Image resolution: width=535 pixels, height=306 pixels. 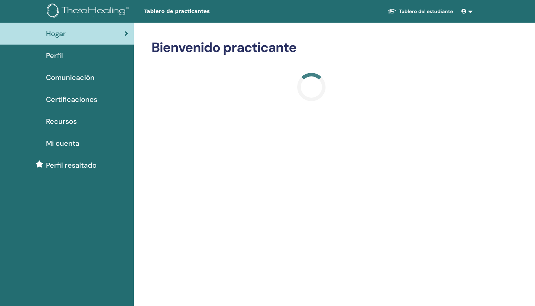 What do you see at coordinates (311, 48) in the screenshot?
I see `h2: Bienvenido practicante` at bounding box center [311, 48].